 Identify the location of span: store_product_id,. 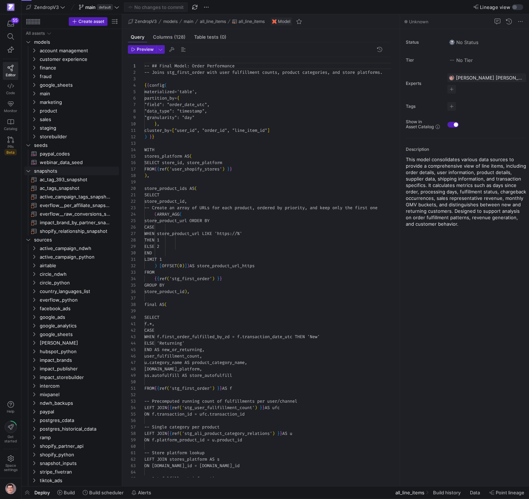
(165, 201).